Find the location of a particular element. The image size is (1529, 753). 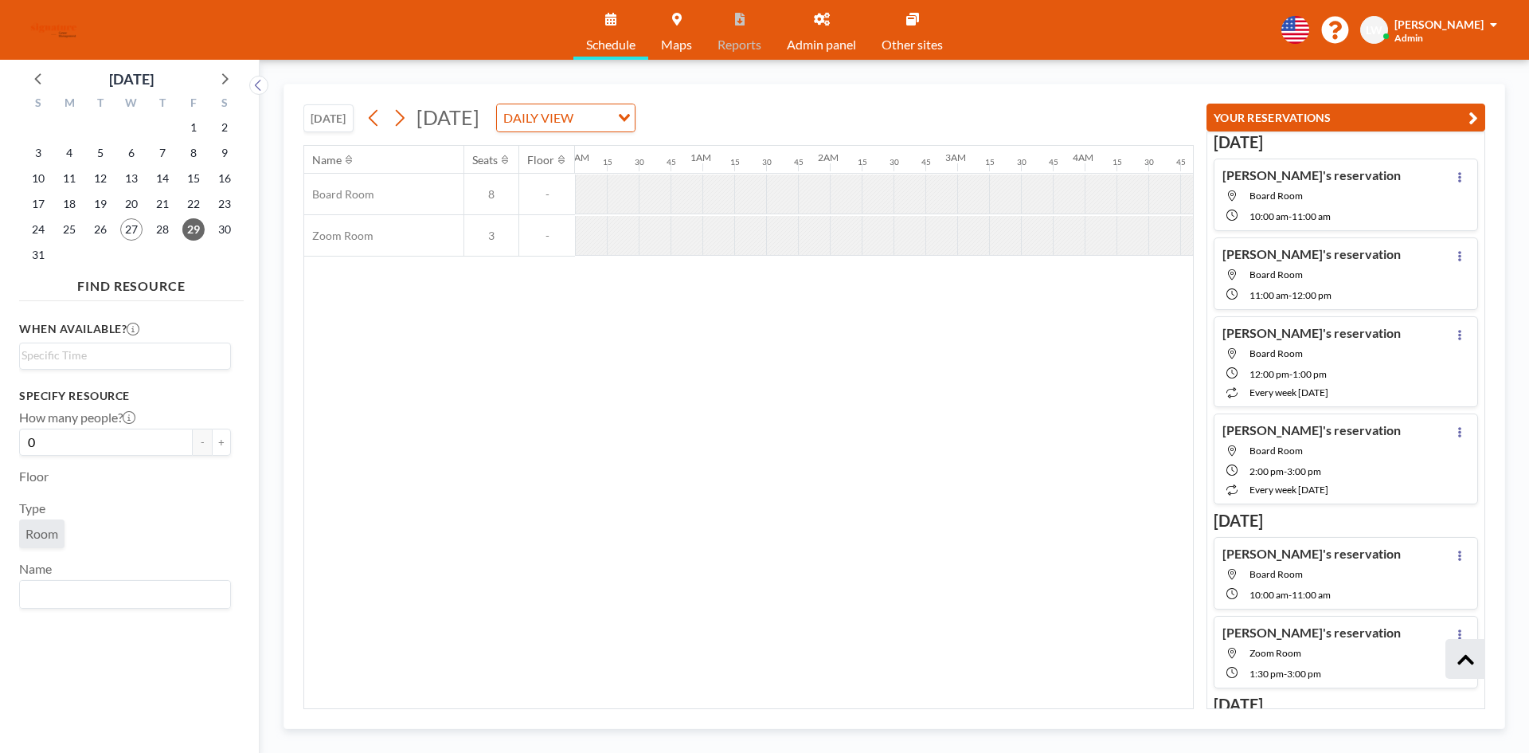

span: Maps is located at coordinates (676, 45).